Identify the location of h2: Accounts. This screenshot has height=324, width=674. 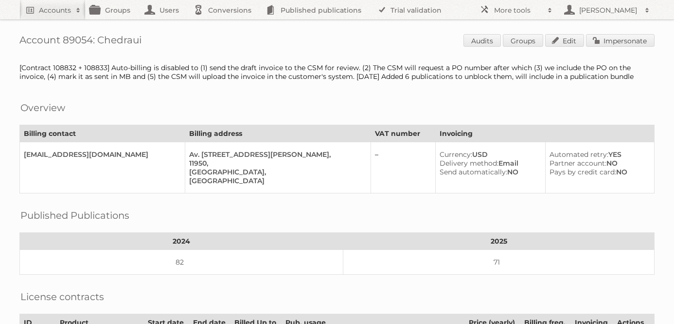
(55, 10).